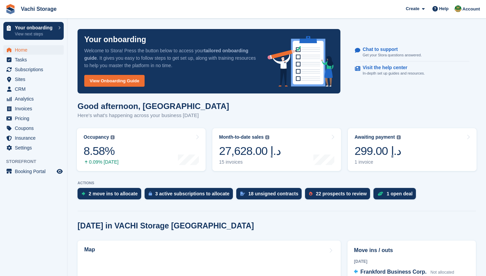 The height and width of the screenshot is (276, 486). I want to click on h2: Move ins / outs, so click(412, 250).